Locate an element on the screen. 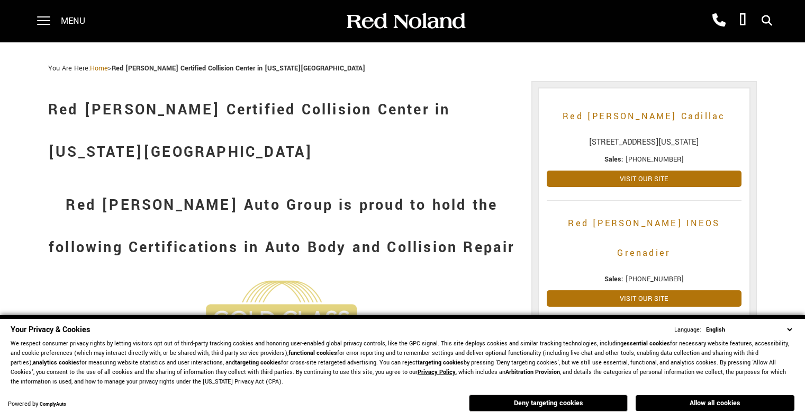 The image size is (805, 419). div: Language: is located at coordinates (687, 330).